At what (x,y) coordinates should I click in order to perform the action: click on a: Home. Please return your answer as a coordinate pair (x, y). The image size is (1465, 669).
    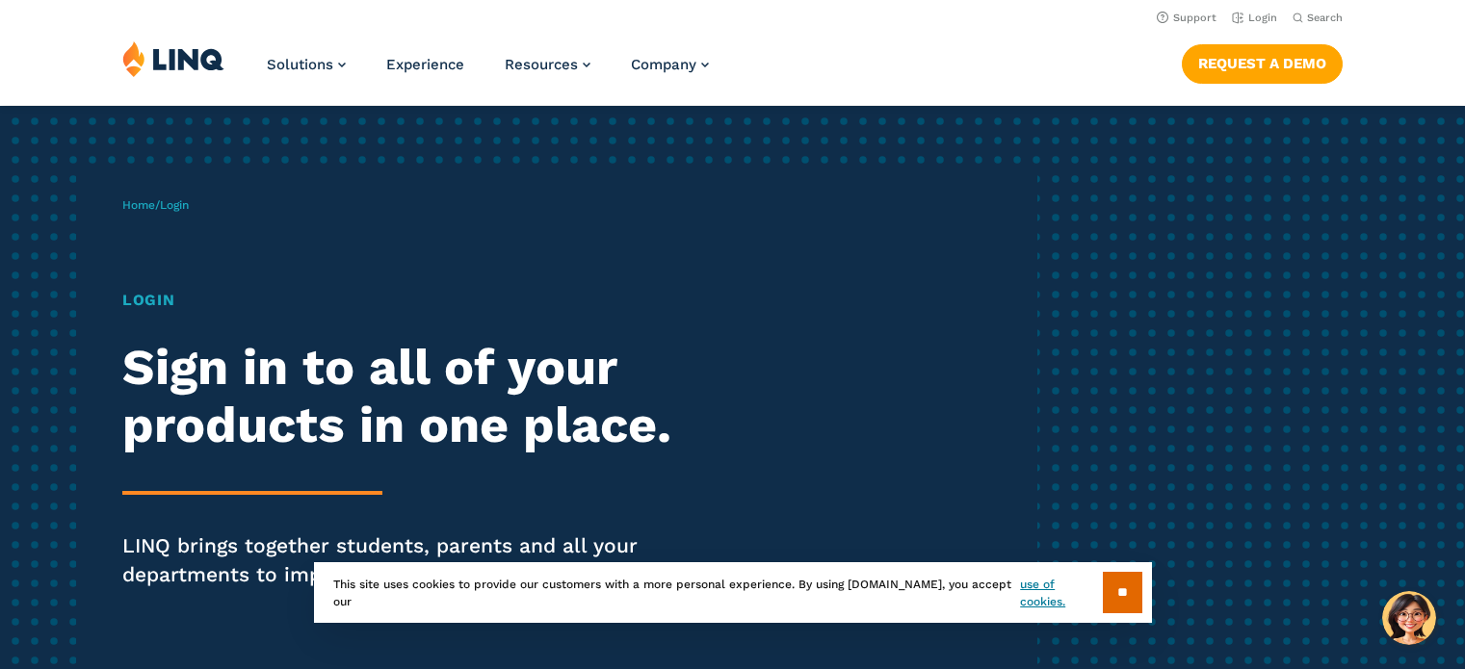
    Looking at the image, I should click on (139, 205).